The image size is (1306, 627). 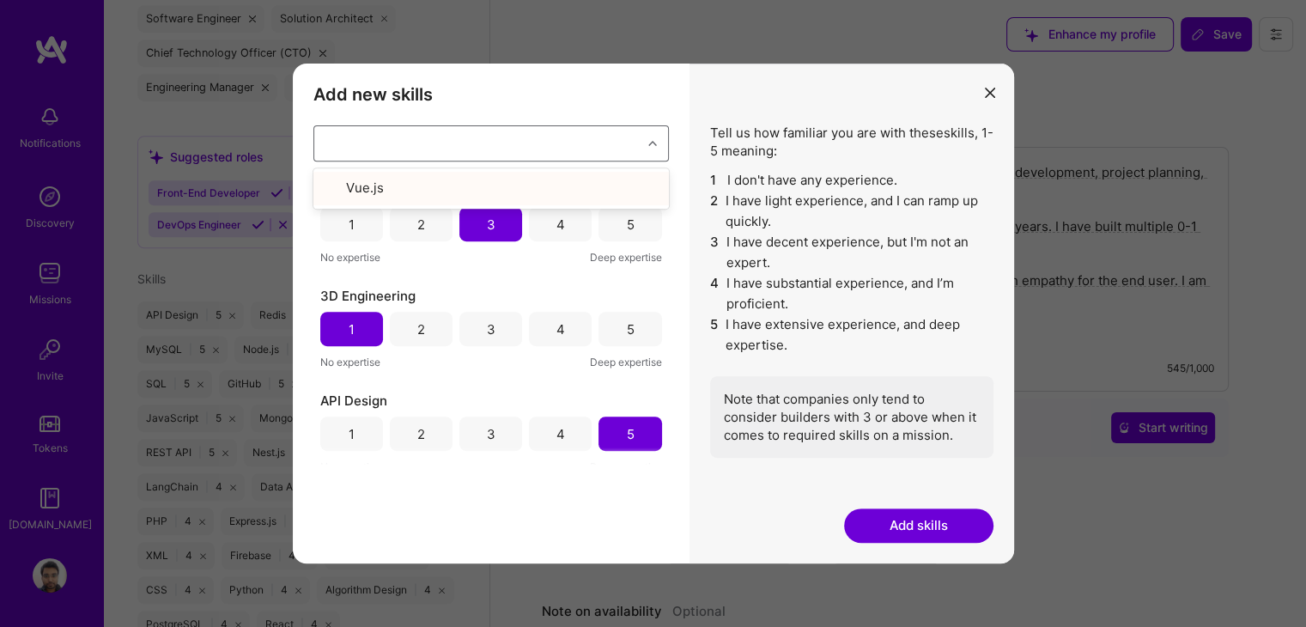 I want to click on li: I have light experience, and I can ramp up quickly., so click(x=851, y=211).